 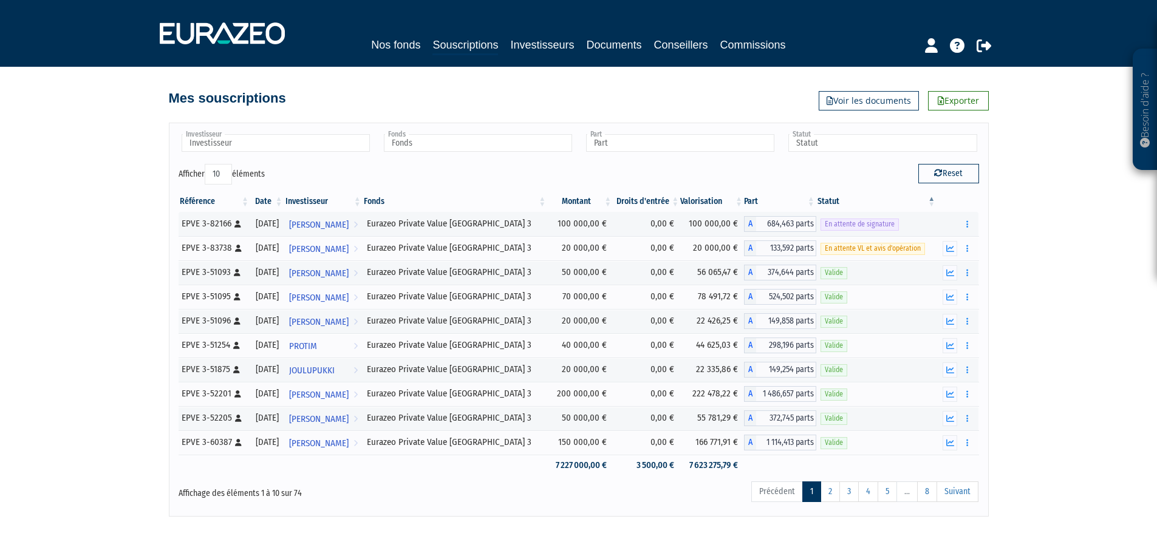 What do you see at coordinates (323, 370) in the screenshot?
I see `a: JOULUPUKKI` at bounding box center [323, 370].